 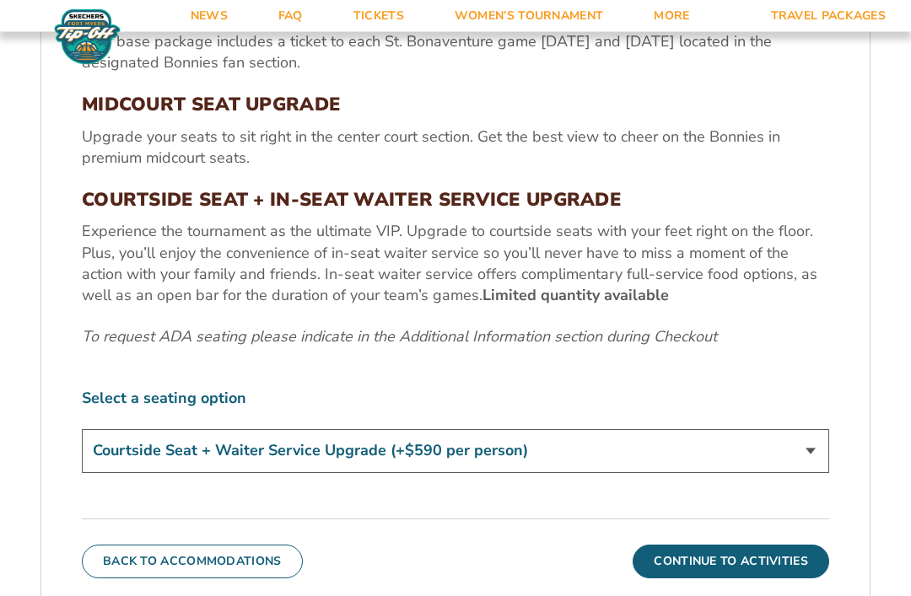 I want to click on button: Continue To Activities, so click(x=730, y=562).